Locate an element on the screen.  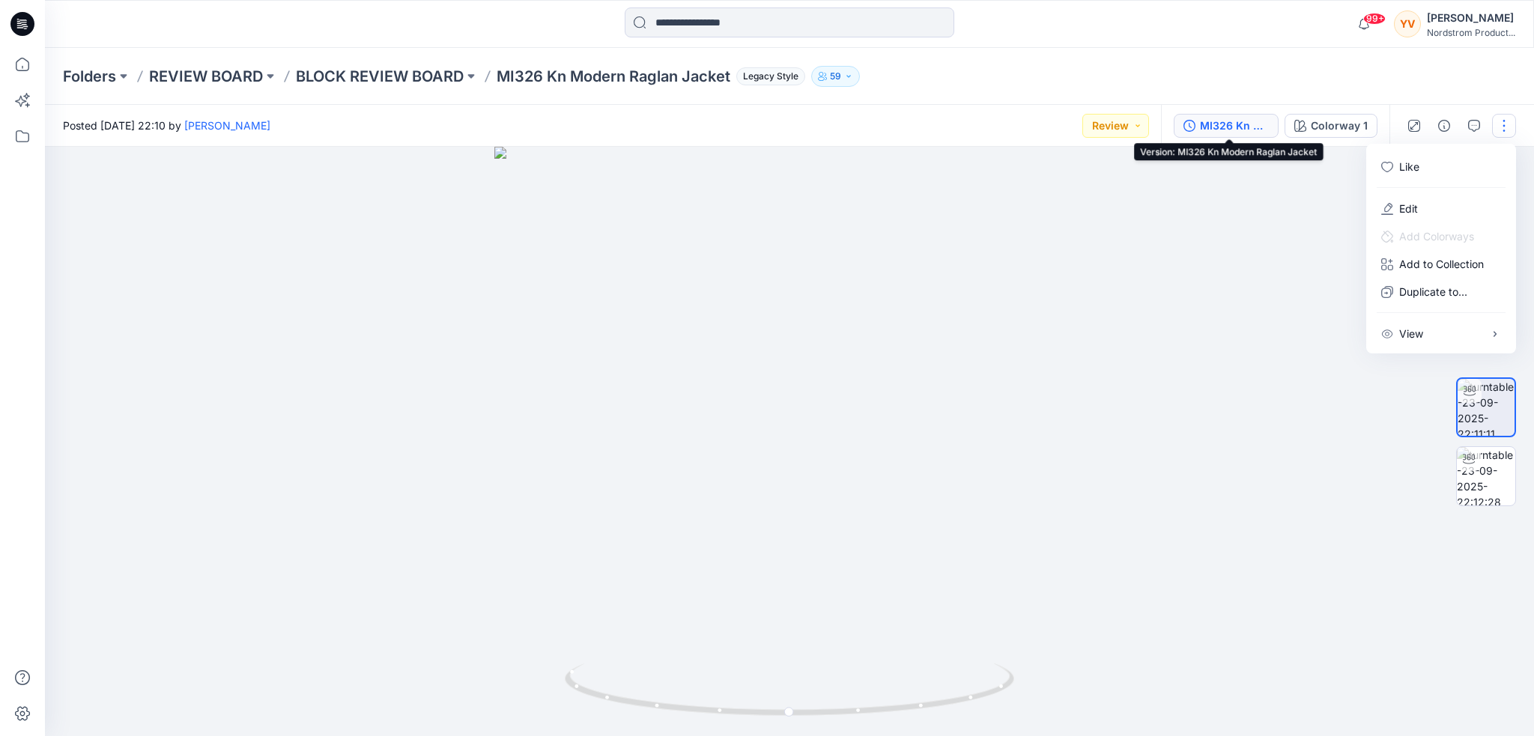
p: Folders is located at coordinates (89, 76).